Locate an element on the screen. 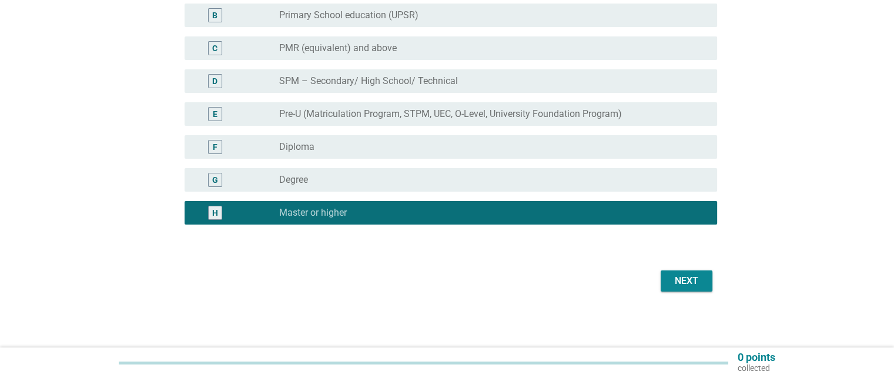 Image resolution: width=894 pixels, height=378 pixels. p: 0 points is located at coordinates (756, 357).